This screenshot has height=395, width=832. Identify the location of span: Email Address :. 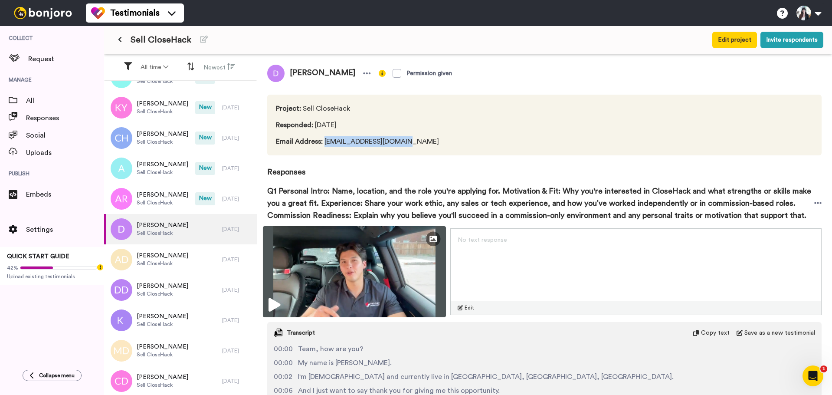
(299, 141).